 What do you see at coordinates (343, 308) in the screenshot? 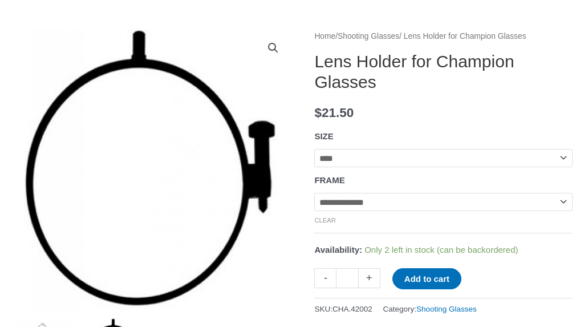
I see `span: SKU:` at bounding box center [343, 308].